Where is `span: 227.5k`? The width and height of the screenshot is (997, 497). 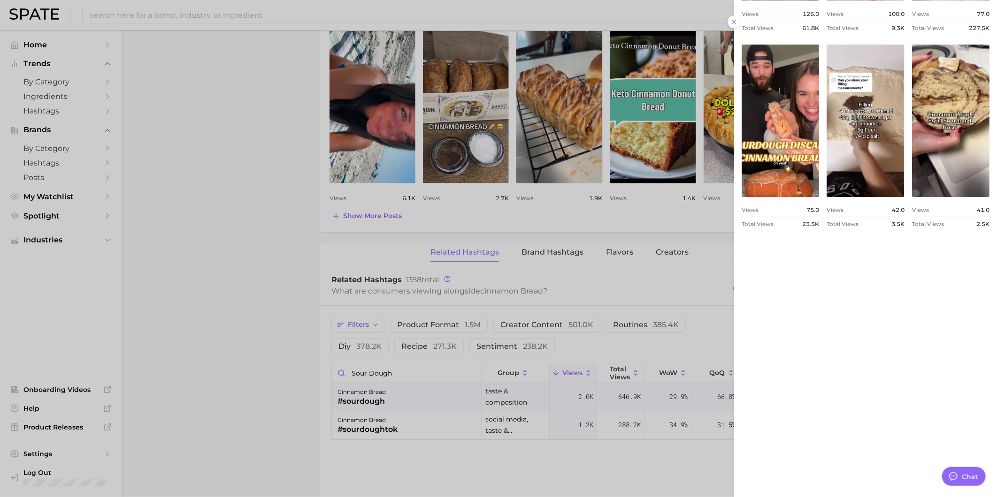
span: 227.5k is located at coordinates (979, 28).